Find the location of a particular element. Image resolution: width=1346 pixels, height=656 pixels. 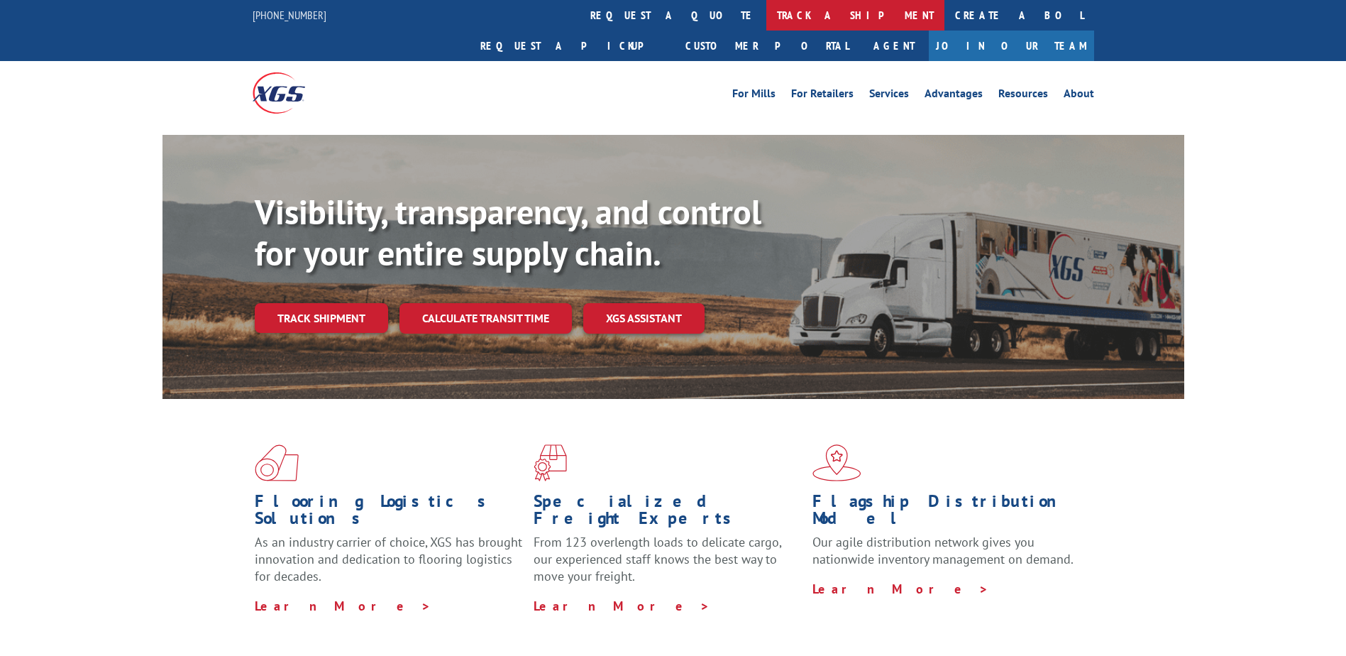

a: Join Our Team is located at coordinates (1011, 45).